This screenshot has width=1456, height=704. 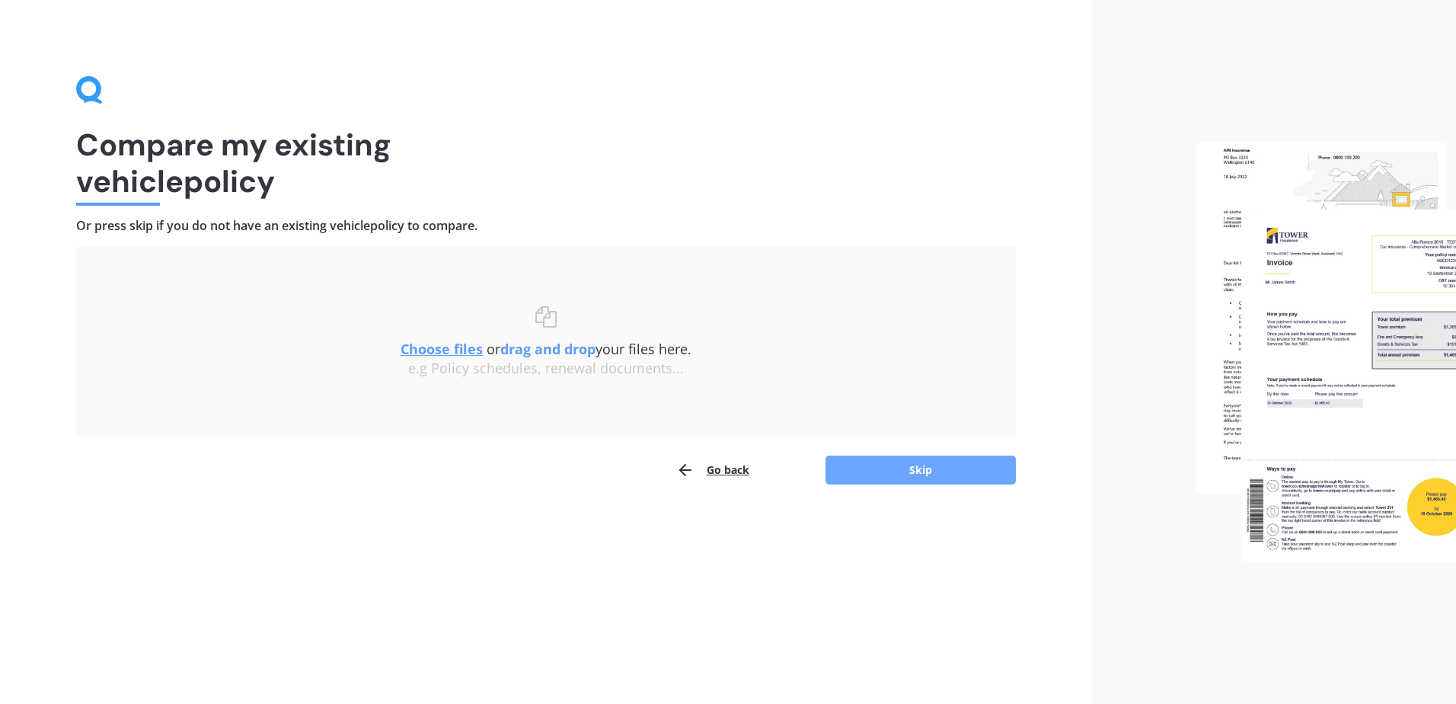 I want to click on img: files.webp, so click(x=1326, y=352).